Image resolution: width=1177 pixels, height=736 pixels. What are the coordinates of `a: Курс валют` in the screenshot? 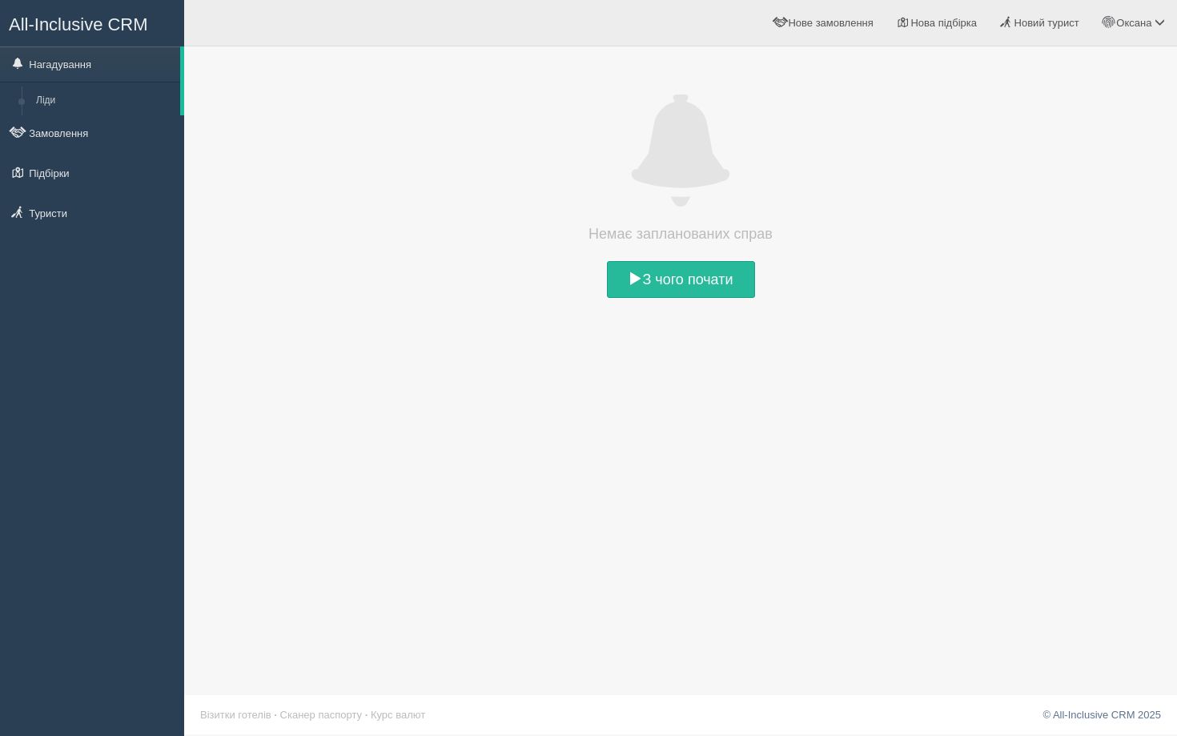 It's located at (398, 714).